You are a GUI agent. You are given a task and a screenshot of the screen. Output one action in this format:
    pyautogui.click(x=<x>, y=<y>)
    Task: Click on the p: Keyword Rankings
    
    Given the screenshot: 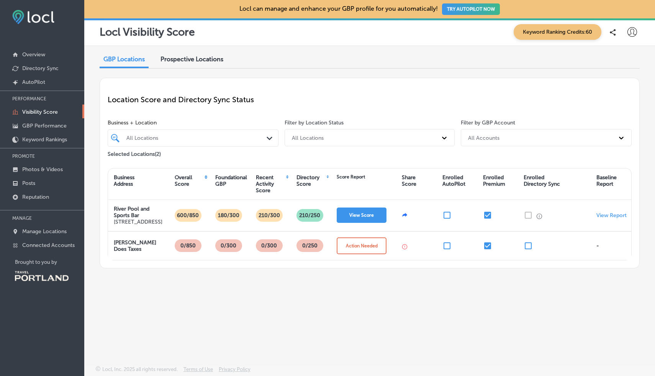 What is the action you would take?
    pyautogui.click(x=44, y=139)
    